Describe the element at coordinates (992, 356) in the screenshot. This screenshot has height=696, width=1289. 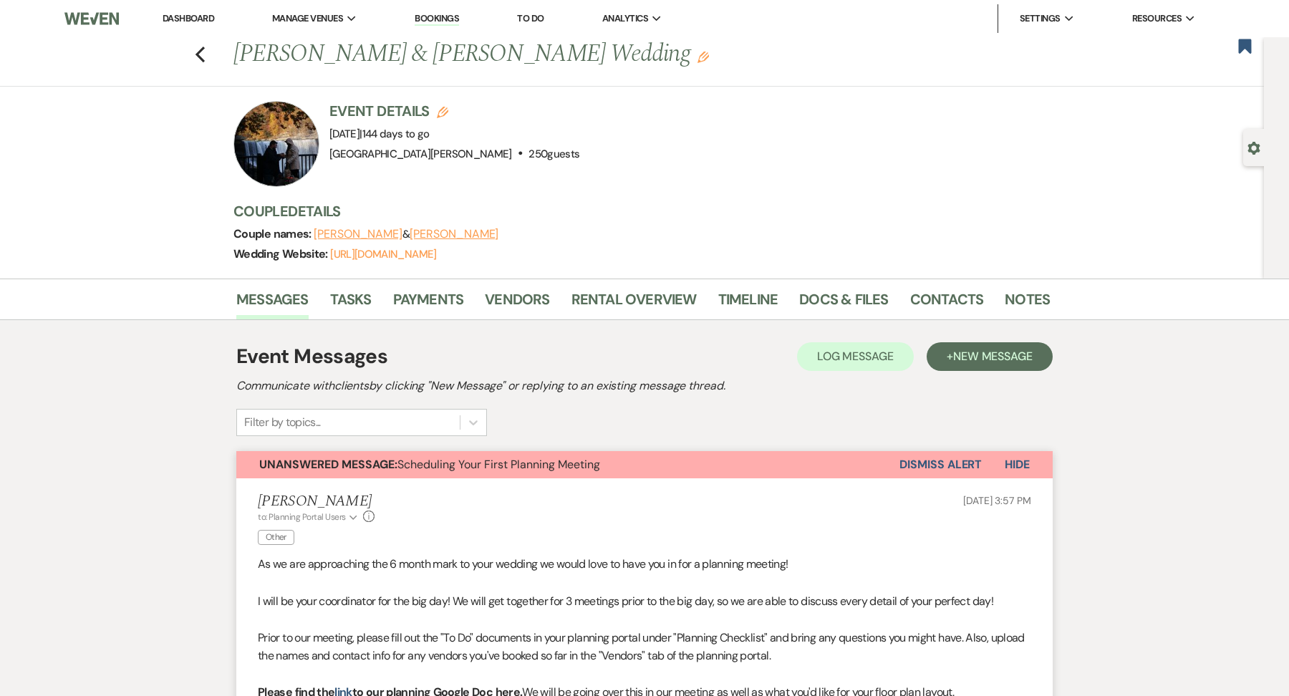
I see `span: New Message` at that location.